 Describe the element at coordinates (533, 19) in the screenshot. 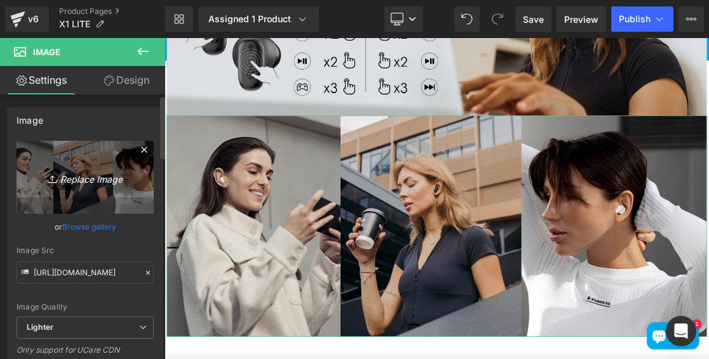

I see `span: Save` at that location.